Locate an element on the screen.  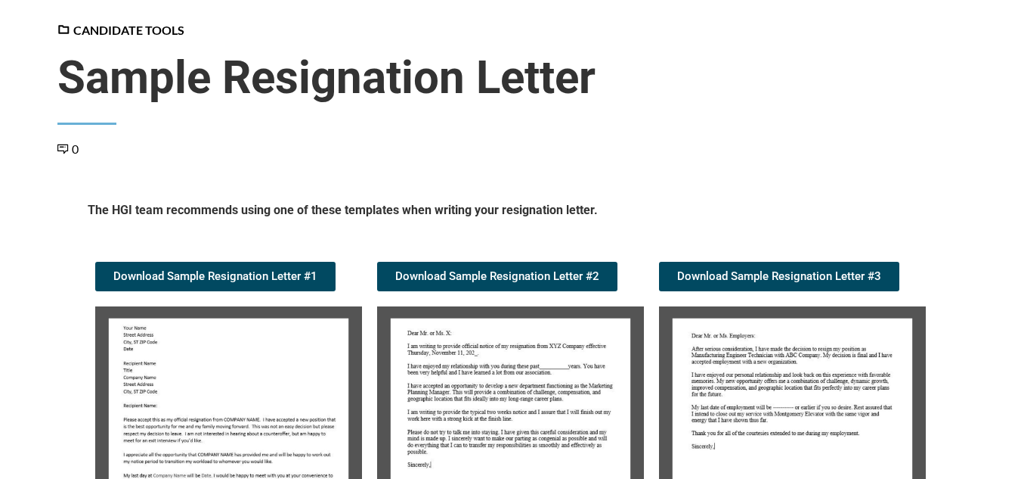
a: Download Sample Resignation Letter #1 is located at coordinates (215, 276).